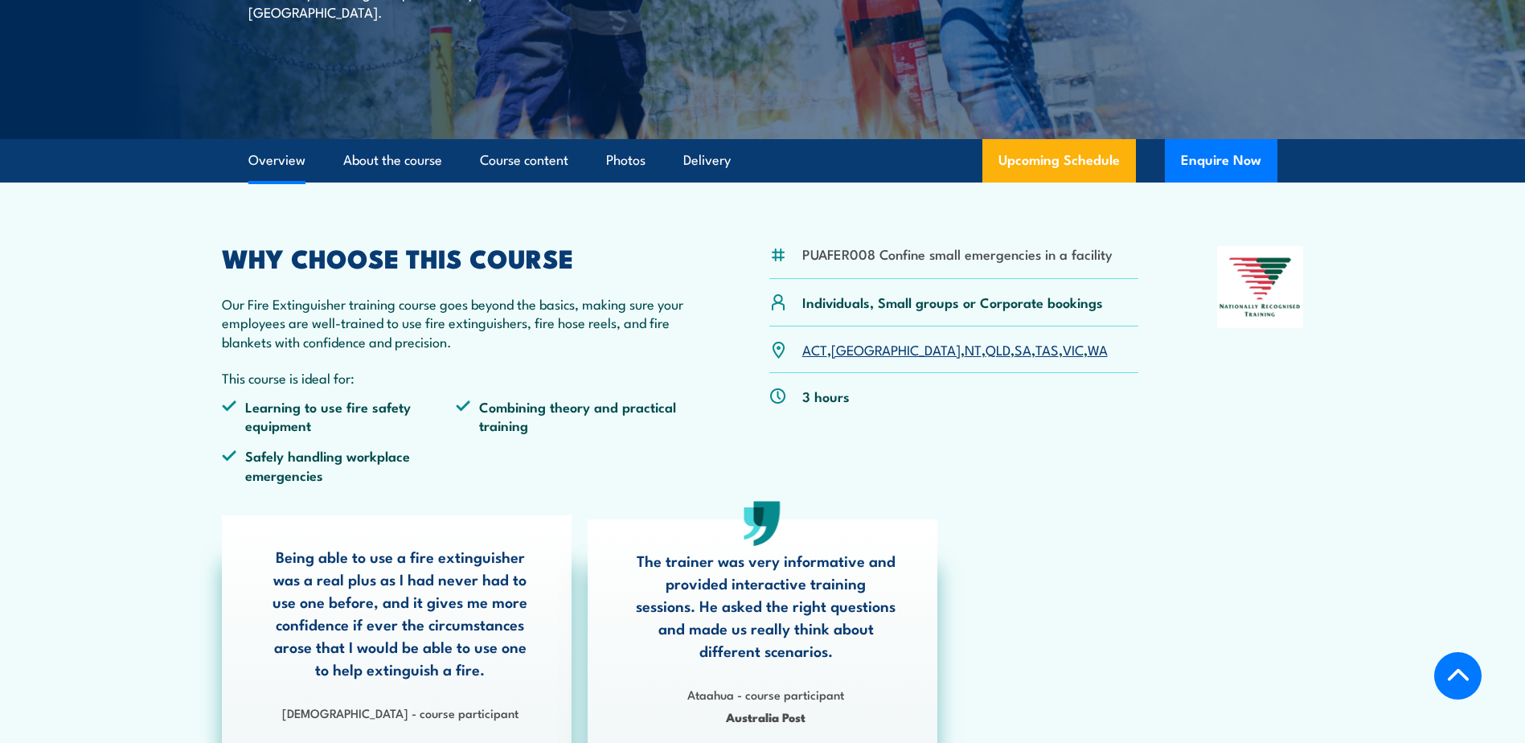 The width and height of the screenshot is (1525, 743). What do you see at coordinates (706, 160) in the screenshot?
I see `a: Delivery` at bounding box center [706, 160].